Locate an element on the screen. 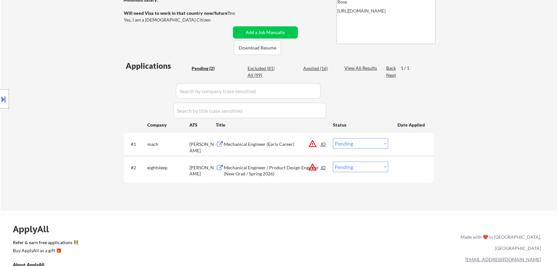 This screenshot has height=266, width=557. input: Search by title (case sensitive) is located at coordinates (250, 111).